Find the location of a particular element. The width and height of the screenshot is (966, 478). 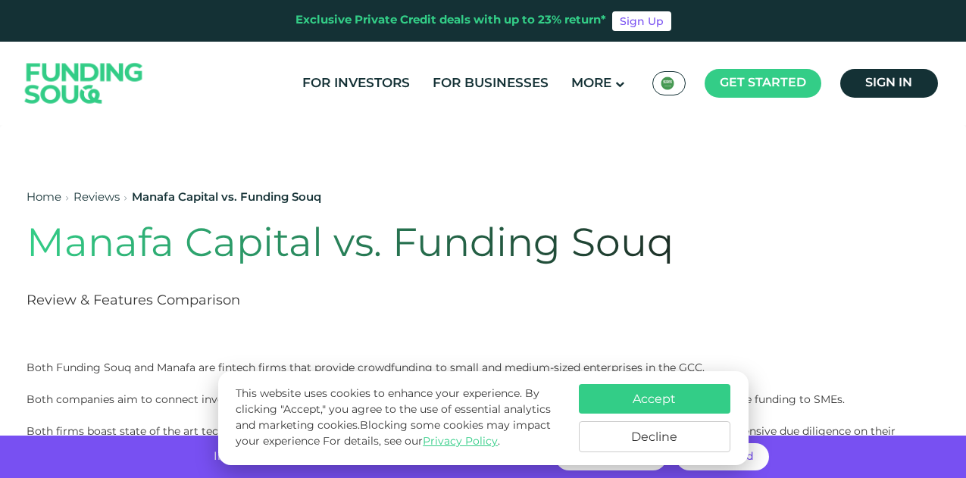

span: Sign in is located at coordinates (888, 83).